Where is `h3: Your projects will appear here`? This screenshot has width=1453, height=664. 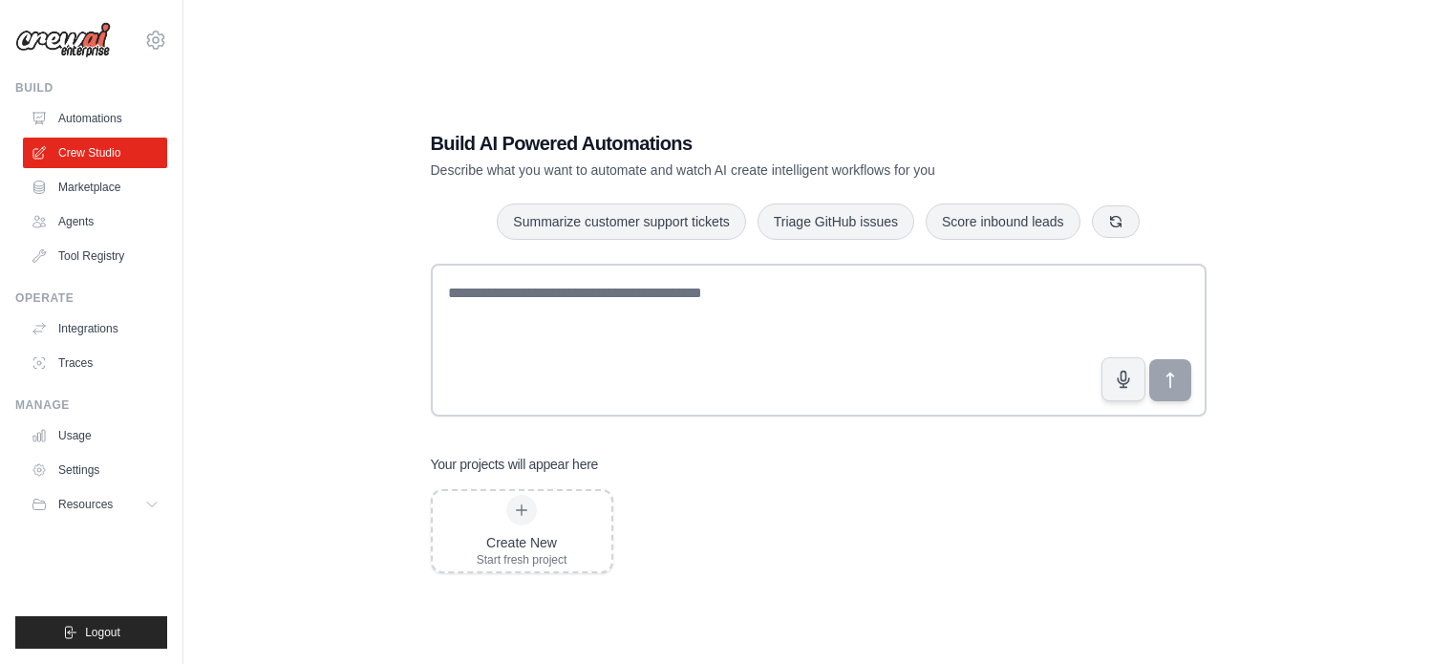 h3: Your projects will appear here is located at coordinates (515, 464).